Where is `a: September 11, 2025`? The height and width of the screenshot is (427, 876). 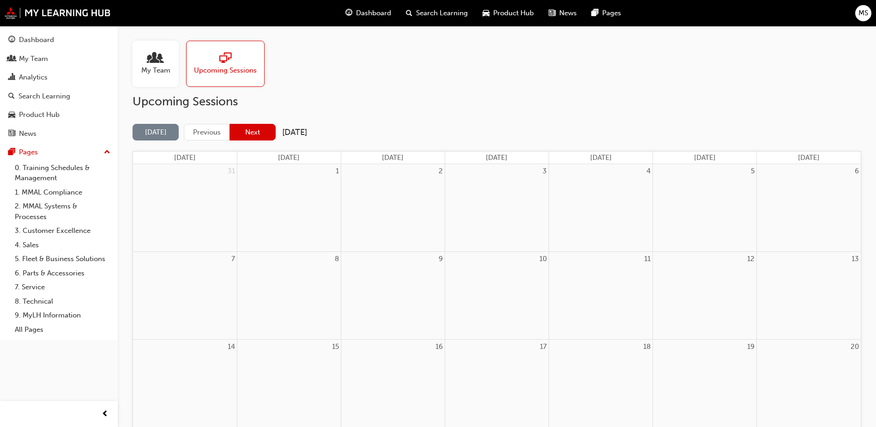
a: September 11, 2025 is located at coordinates (647, 259).